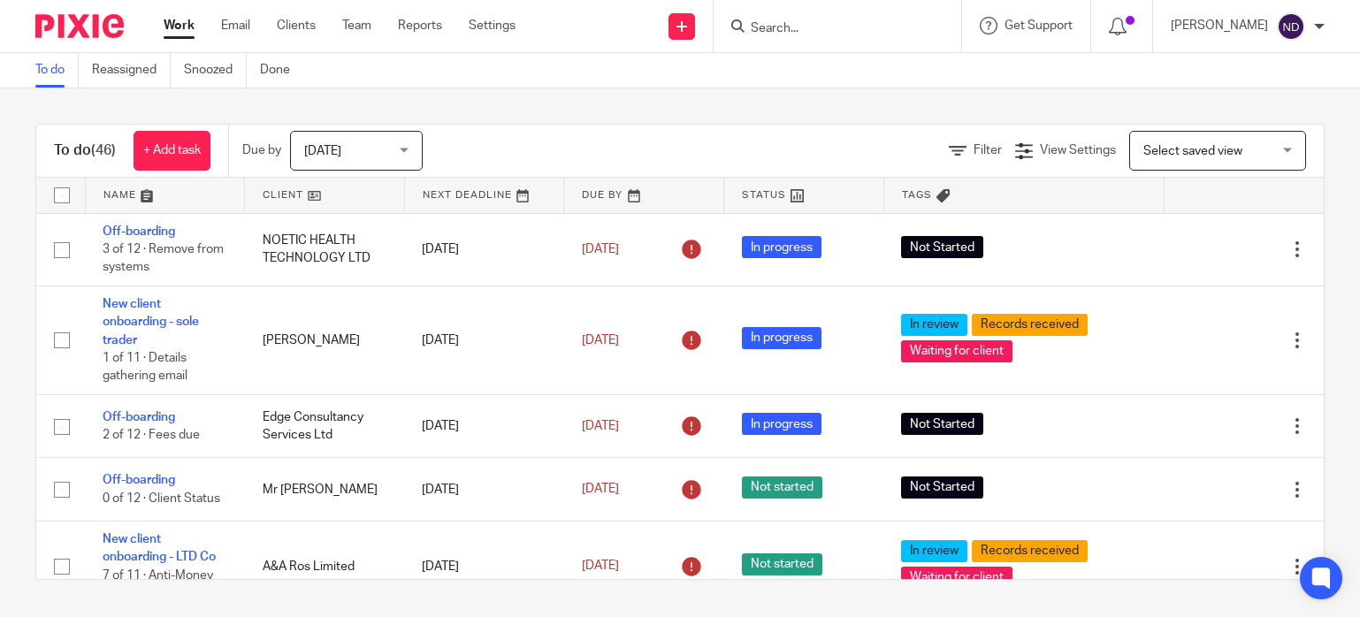 This screenshot has height=617, width=1360. Describe the element at coordinates (356, 26) in the screenshot. I see `a: Team` at that location.